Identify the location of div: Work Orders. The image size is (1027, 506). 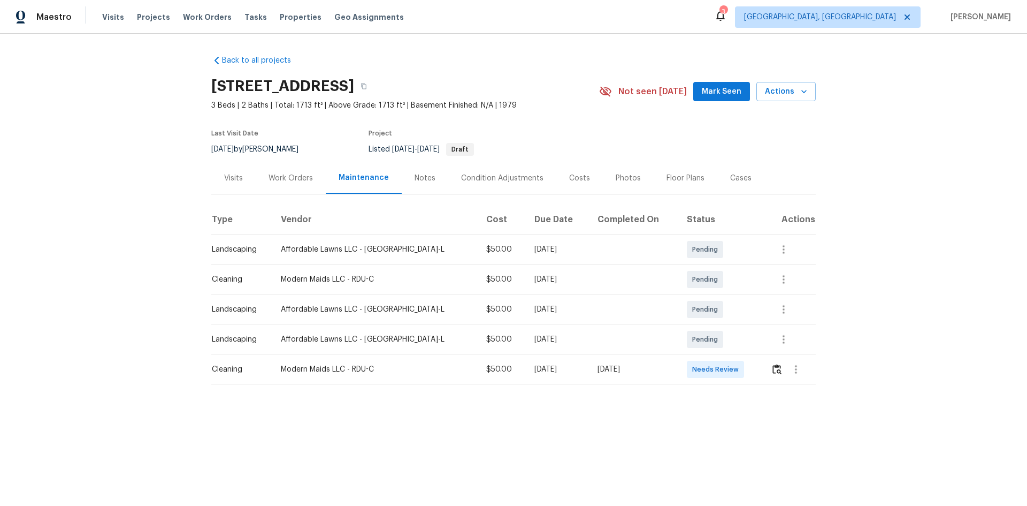
(291, 178).